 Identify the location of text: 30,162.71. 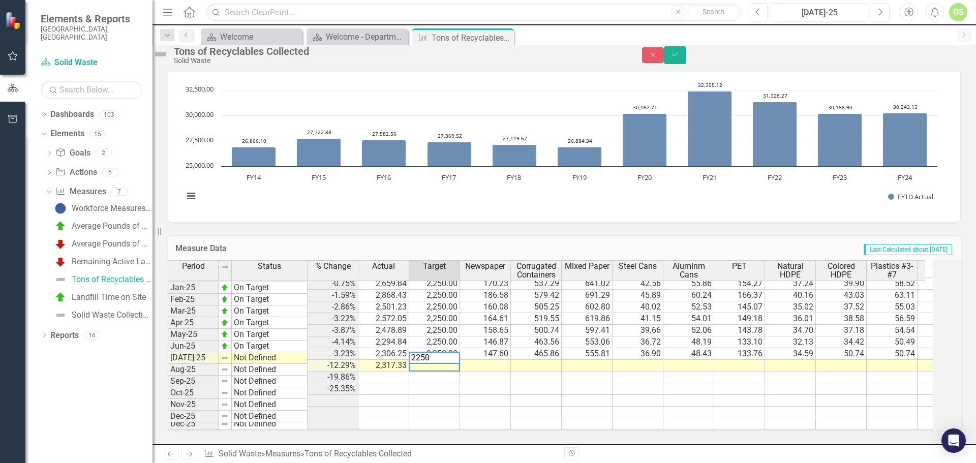
(645, 107).